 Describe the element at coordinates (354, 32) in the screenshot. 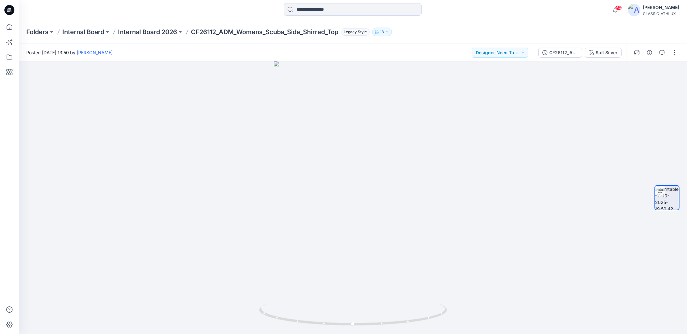

I see `button: Legacy Style` at that location.